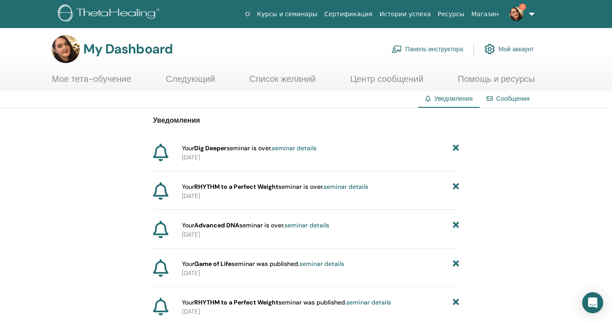  What do you see at coordinates (213, 264) in the screenshot?
I see `strong: Game of Life` at bounding box center [213, 264].